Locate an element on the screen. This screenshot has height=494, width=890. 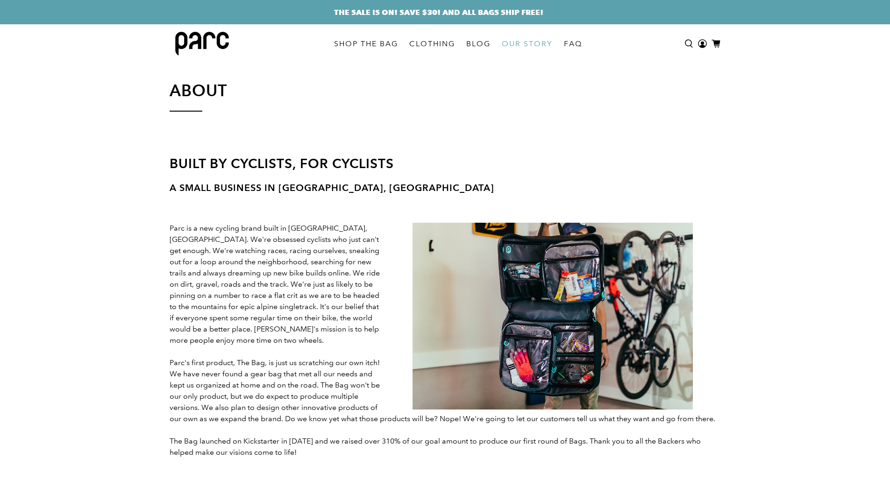
a: parc bag logo is located at coordinates (202, 43).